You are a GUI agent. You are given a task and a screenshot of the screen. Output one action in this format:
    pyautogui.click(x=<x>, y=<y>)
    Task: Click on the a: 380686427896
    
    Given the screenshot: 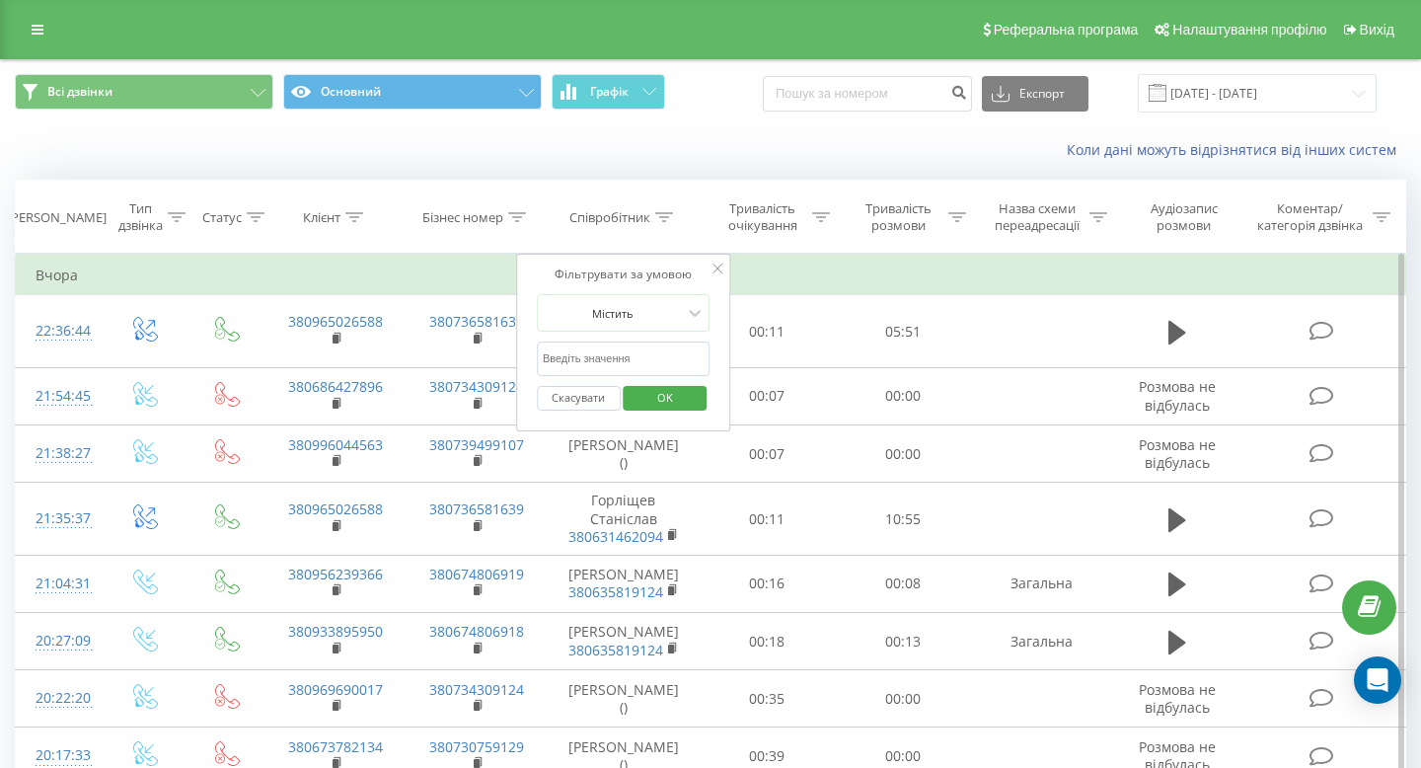 What is the action you would take?
    pyautogui.click(x=336, y=386)
    